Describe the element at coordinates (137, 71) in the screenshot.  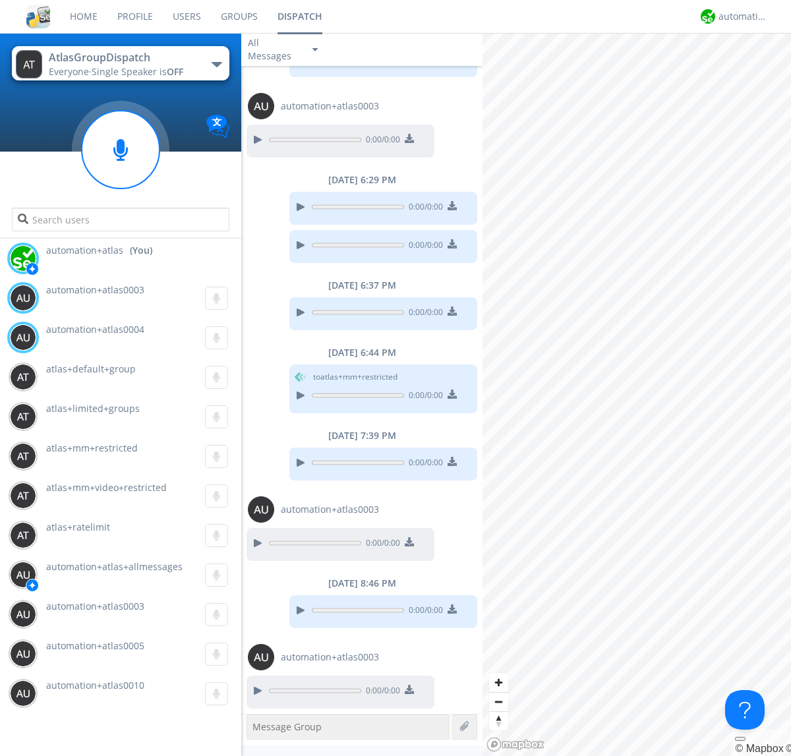
I see `span: Single Speaker is` at that location.